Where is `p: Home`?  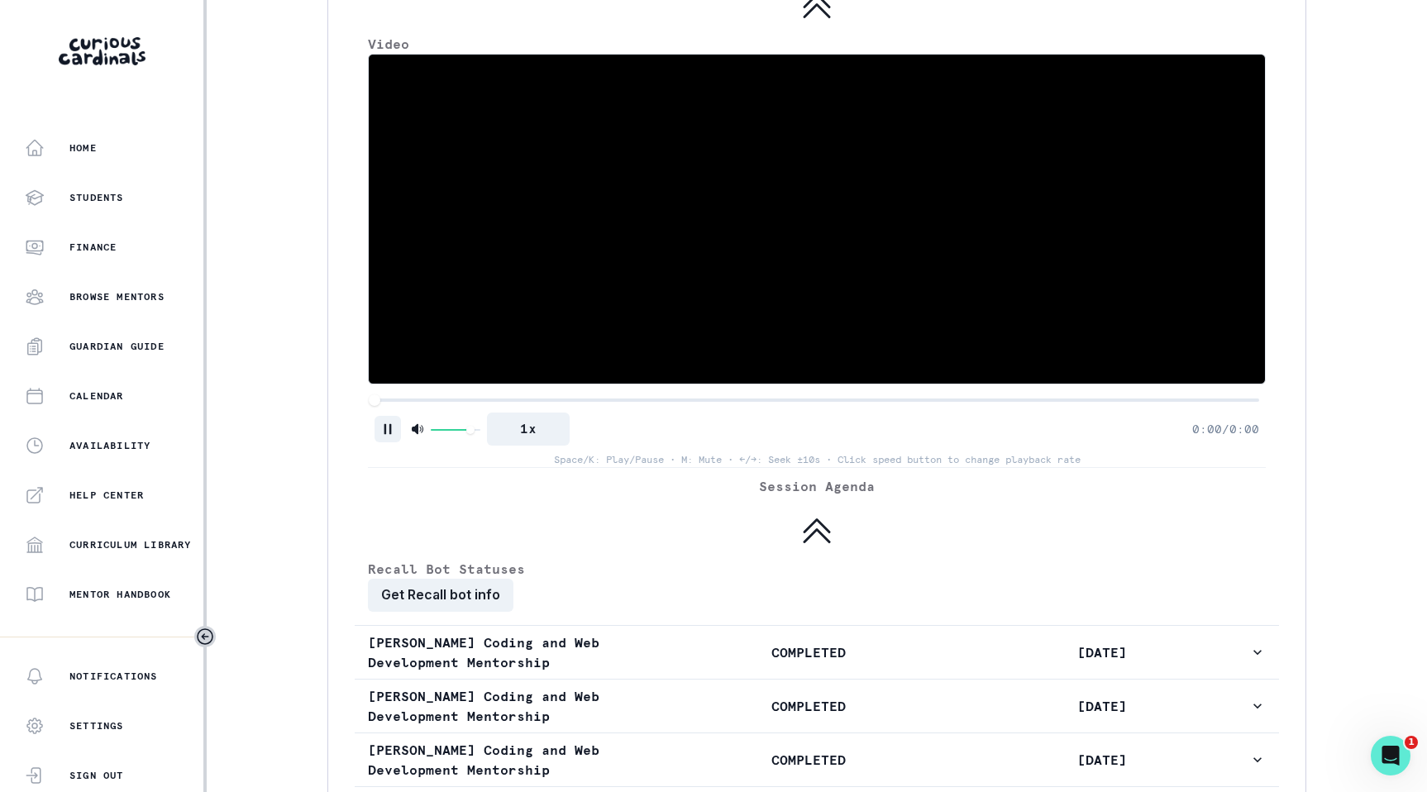 p: Home is located at coordinates (83, 148).